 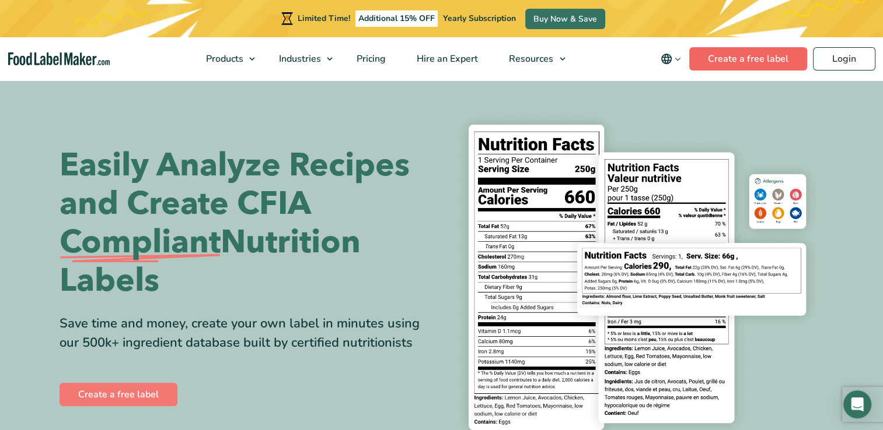 I want to click on span: Industries, so click(x=299, y=59).